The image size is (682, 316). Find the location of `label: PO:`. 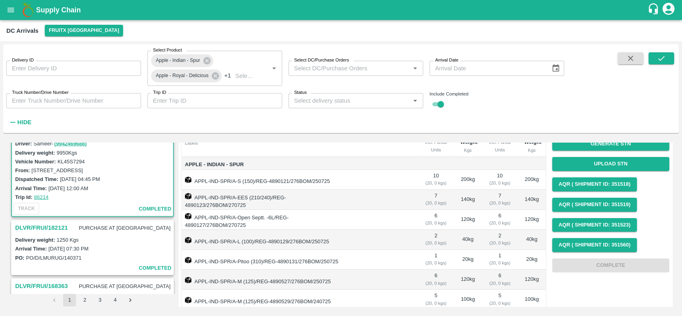

label: PO: is located at coordinates (20, 258).